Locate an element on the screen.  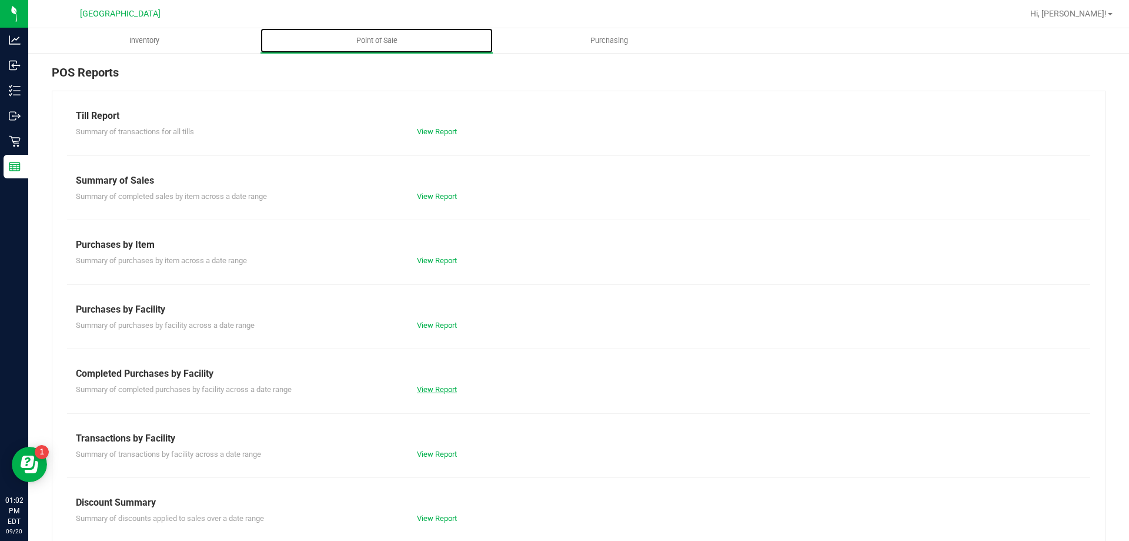
span: Summary of completed sales by item across a date range is located at coordinates (171, 196).